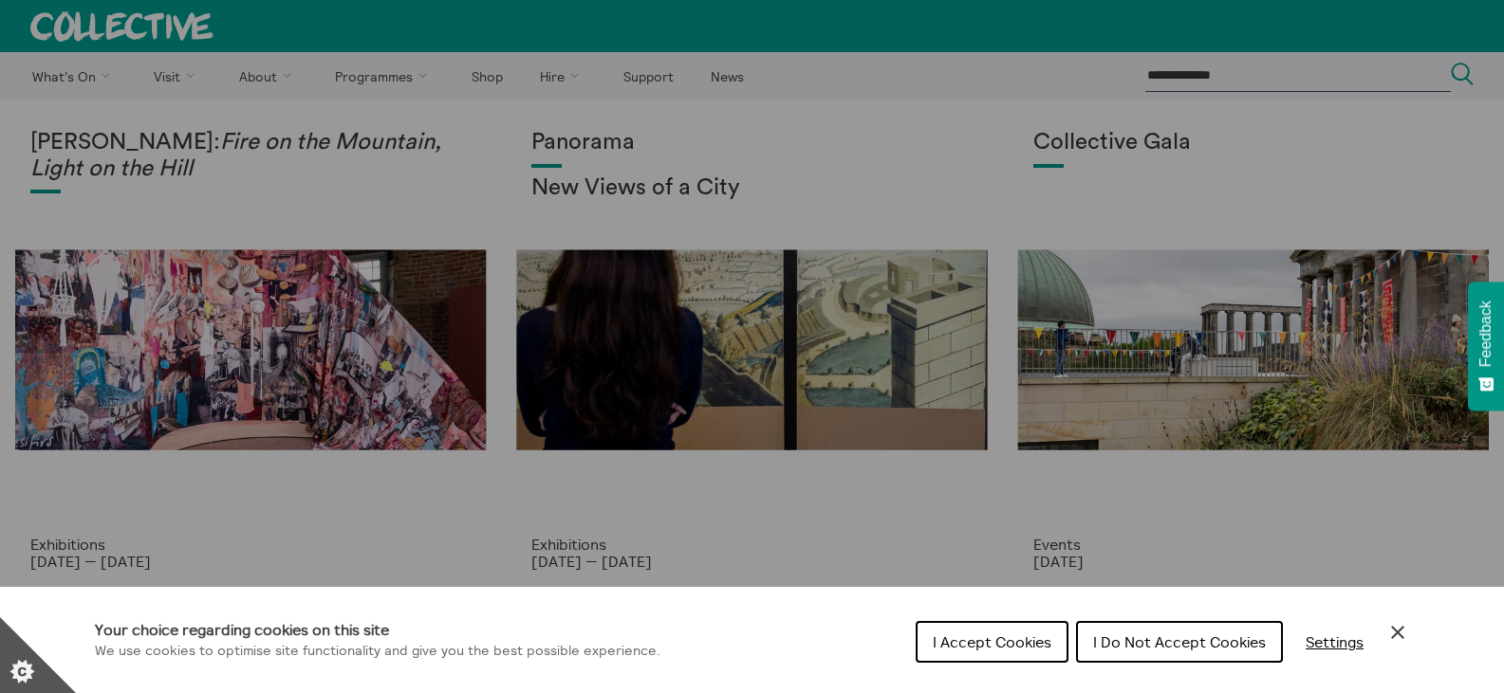 The height and width of the screenshot is (693, 1504). I want to click on span: I Do Not Accept Cookies, so click(1179, 642).